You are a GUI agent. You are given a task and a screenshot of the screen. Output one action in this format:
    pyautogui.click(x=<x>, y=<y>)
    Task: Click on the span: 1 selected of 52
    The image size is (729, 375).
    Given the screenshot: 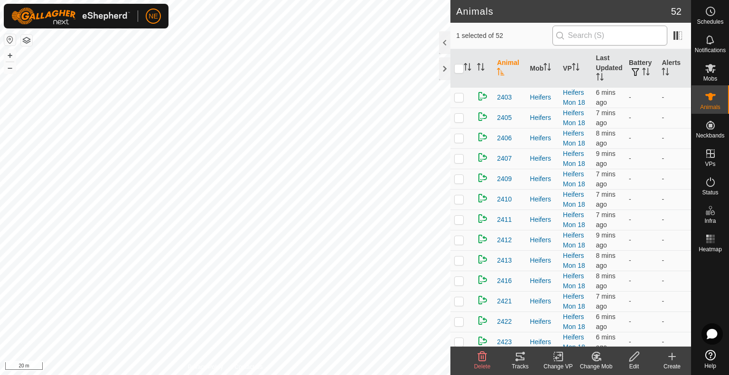 What is the action you would take?
    pyautogui.click(x=504, y=36)
    